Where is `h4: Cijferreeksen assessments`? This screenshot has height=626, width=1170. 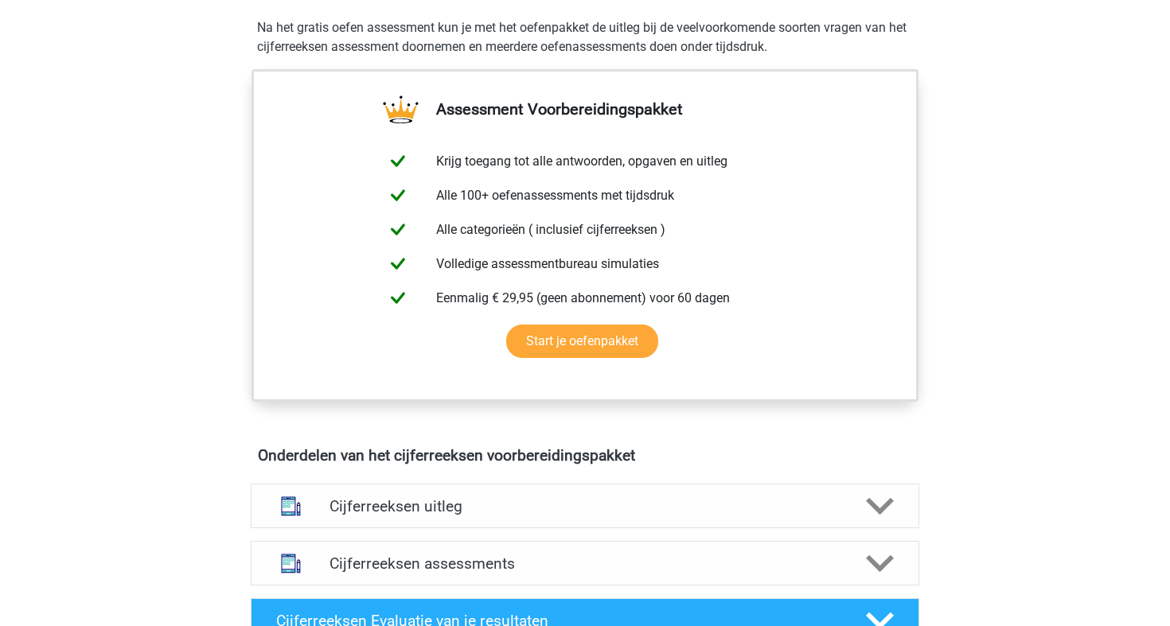
h4: Cijferreeksen assessments is located at coordinates (585, 563).